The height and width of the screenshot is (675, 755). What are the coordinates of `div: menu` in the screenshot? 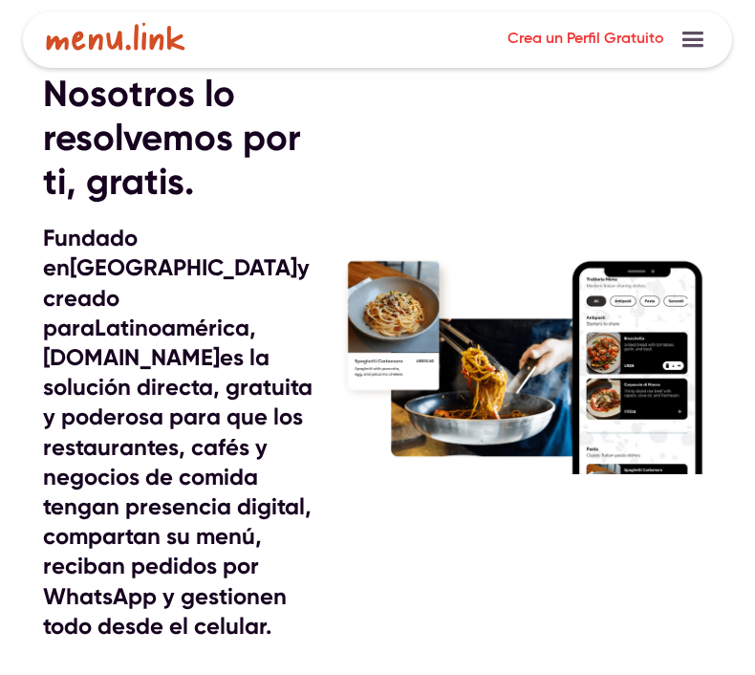 It's located at (692, 39).